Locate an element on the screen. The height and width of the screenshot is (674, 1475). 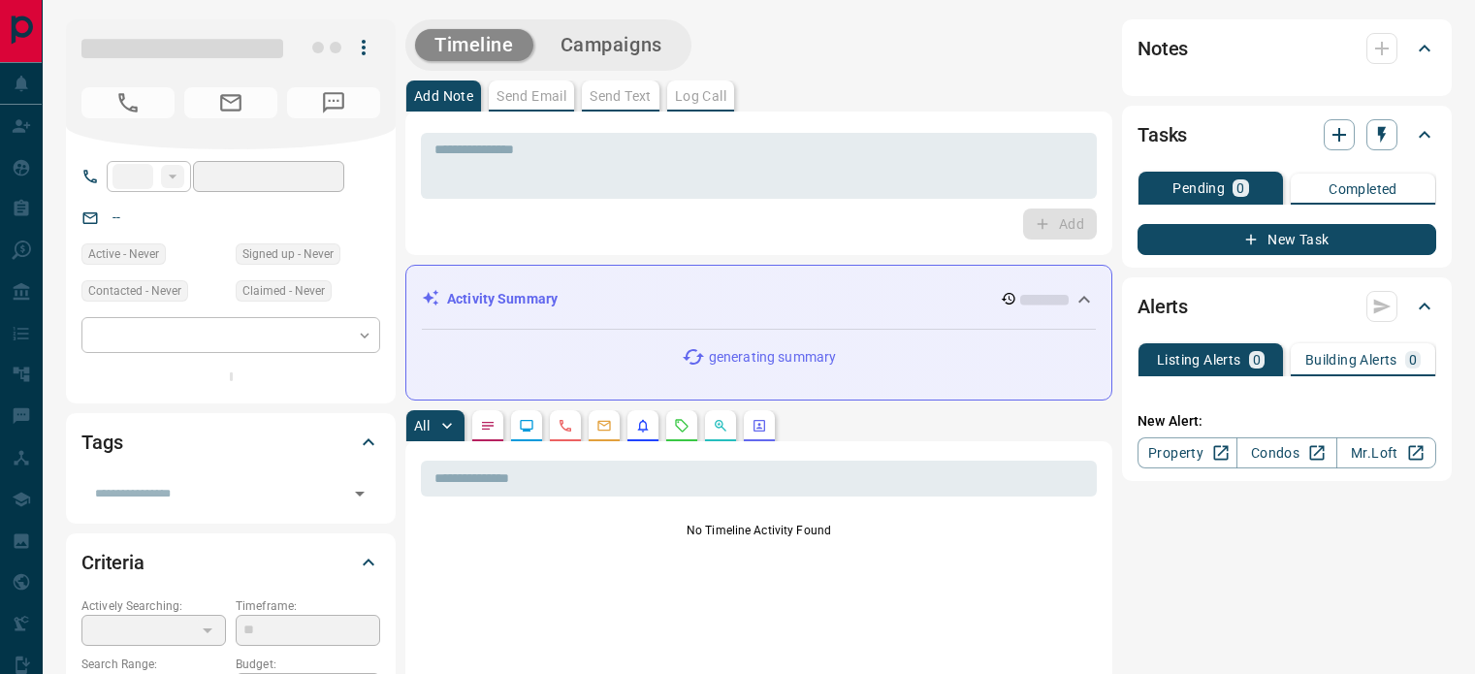
button: Campaigns is located at coordinates (611, 45).